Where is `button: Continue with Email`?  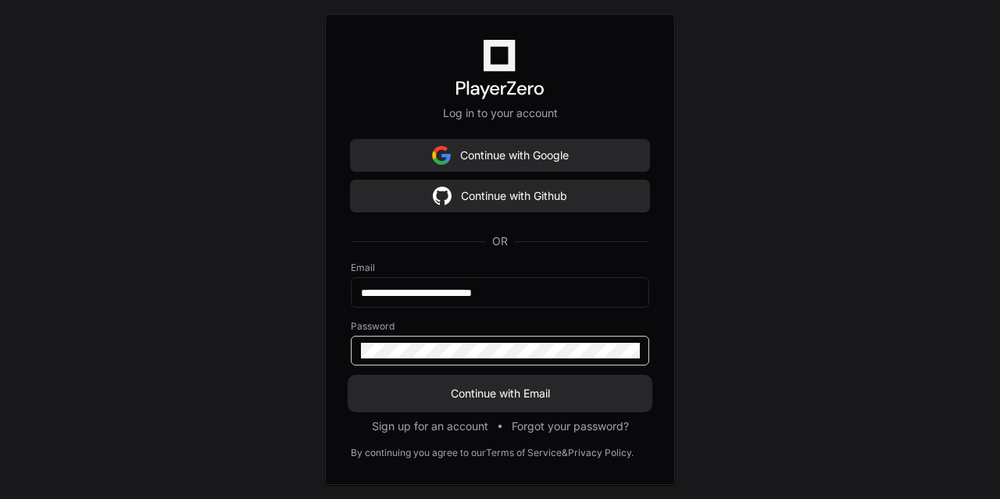 button: Continue with Email is located at coordinates (500, 394).